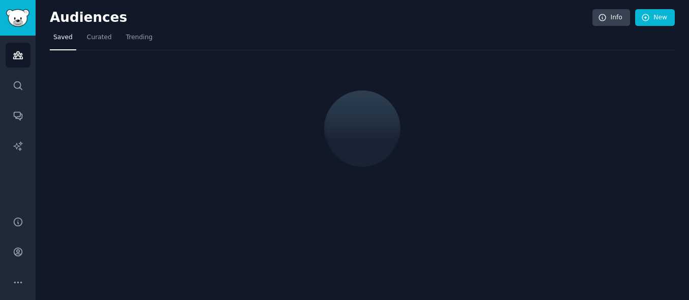  Describe the element at coordinates (139, 38) in the screenshot. I see `span: Trending` at that location.